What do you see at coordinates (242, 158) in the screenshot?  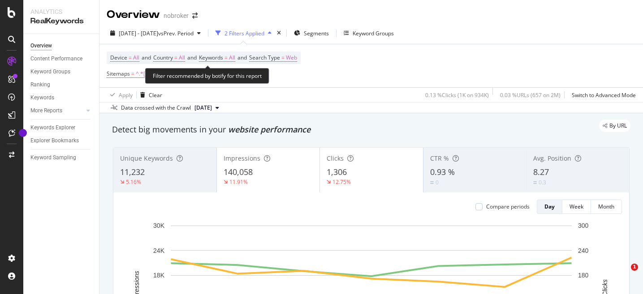 I see `span: Impressions` at bounding box center [242, 158].